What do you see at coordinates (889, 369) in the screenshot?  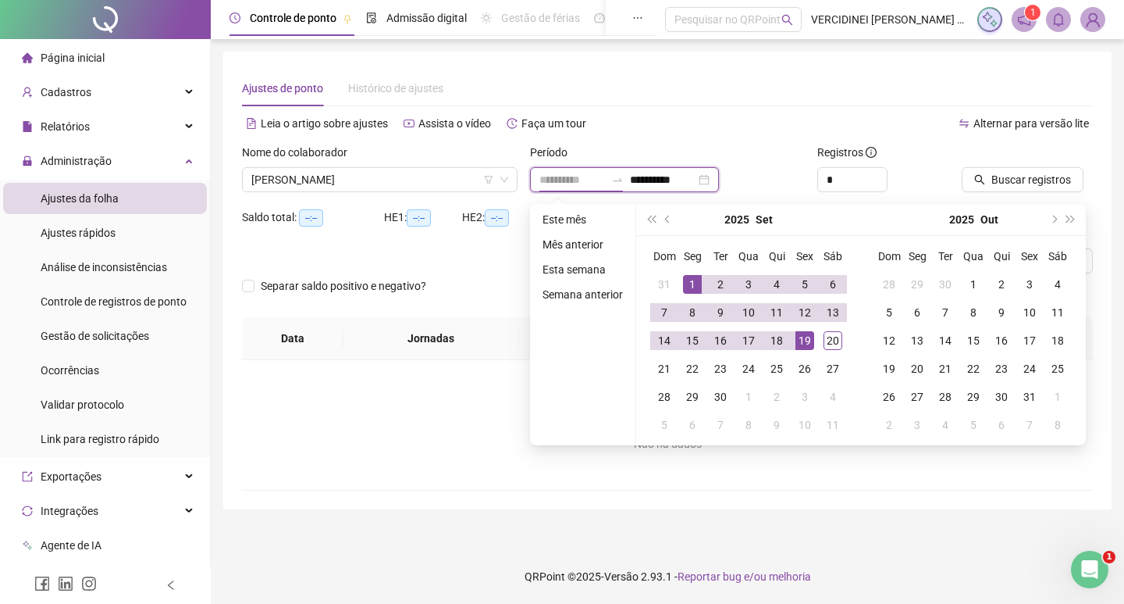 I see `div: 19` at bounding box center [889, 369].